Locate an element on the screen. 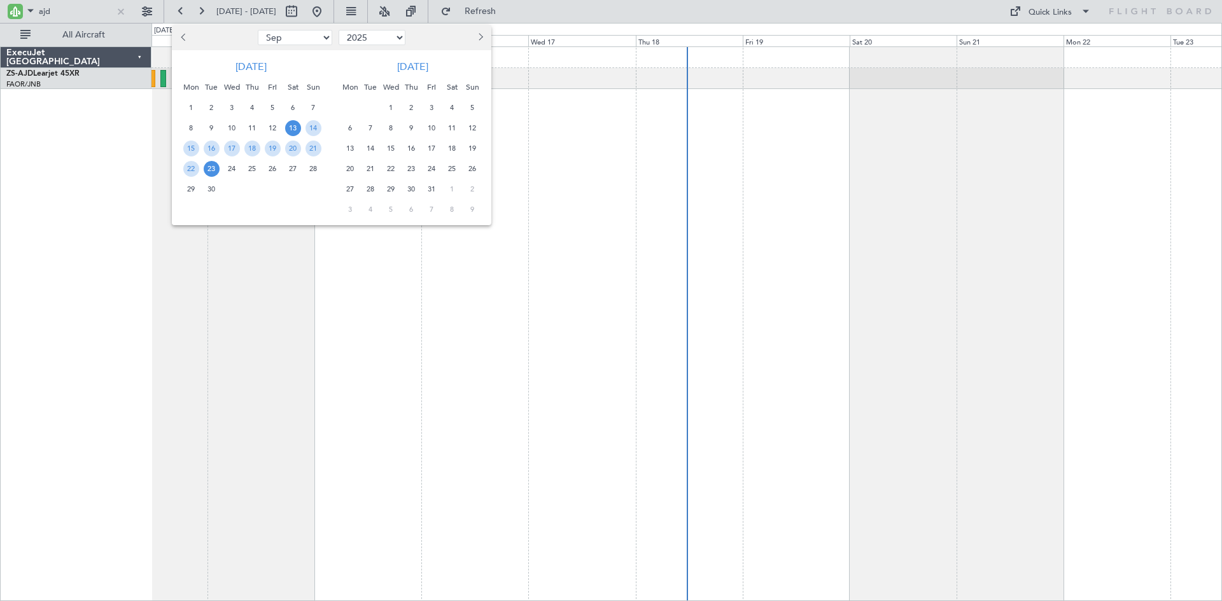 The image size is (1222, 601). div: 6-11-2025 is located at coordinates (411, 209).